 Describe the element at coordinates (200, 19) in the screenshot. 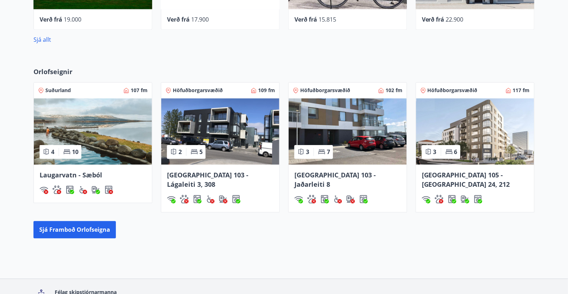

I see `span: 17.900` at that location.